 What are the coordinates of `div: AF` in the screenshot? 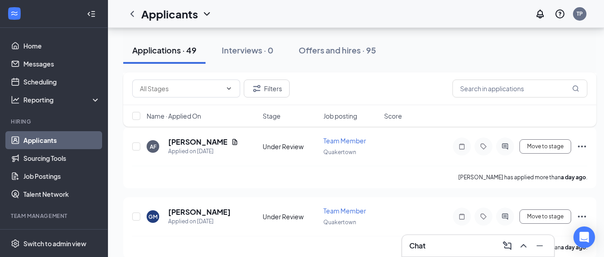 It's located at (153, 147).